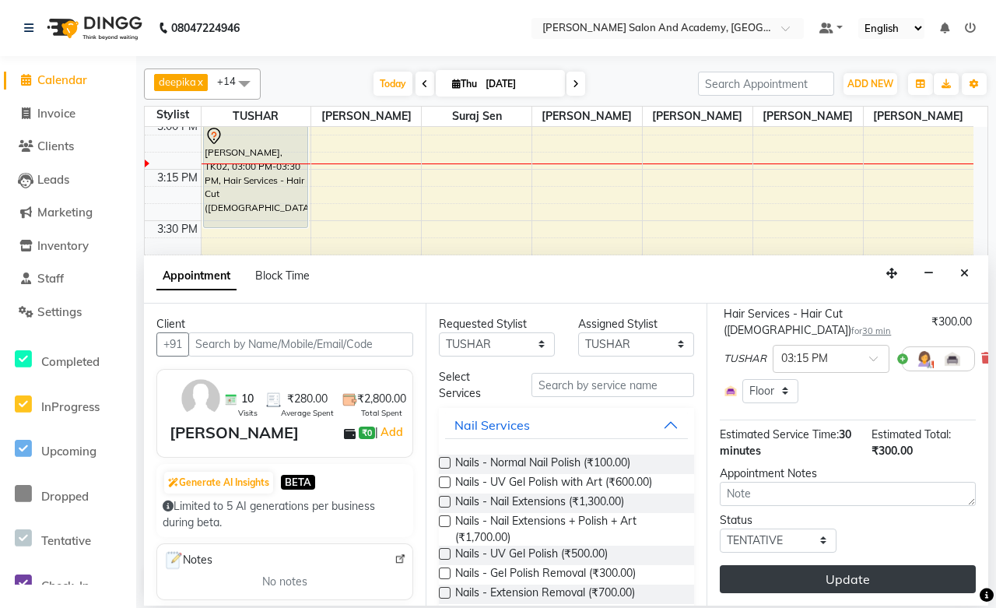 The width and height of the screenshot is (996, 608). I want to click on span: ₹300.00, so click(892, 451).